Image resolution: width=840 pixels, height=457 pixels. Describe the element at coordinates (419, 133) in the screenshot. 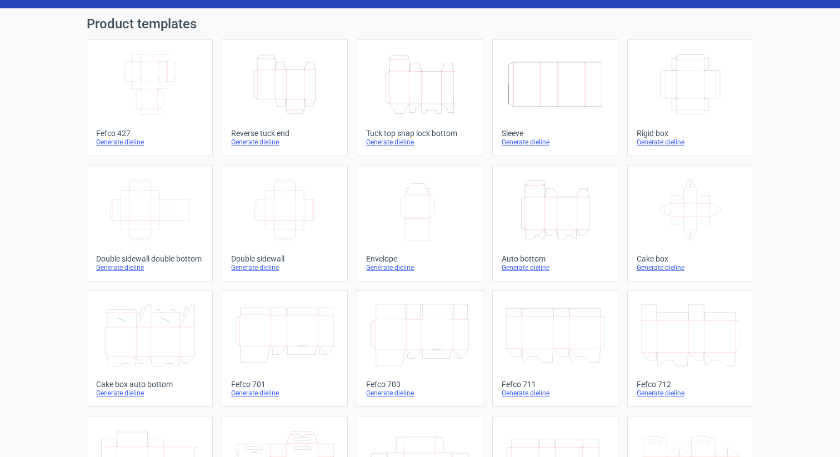

I see `div: Tuck top snap lock bottom` at that location.